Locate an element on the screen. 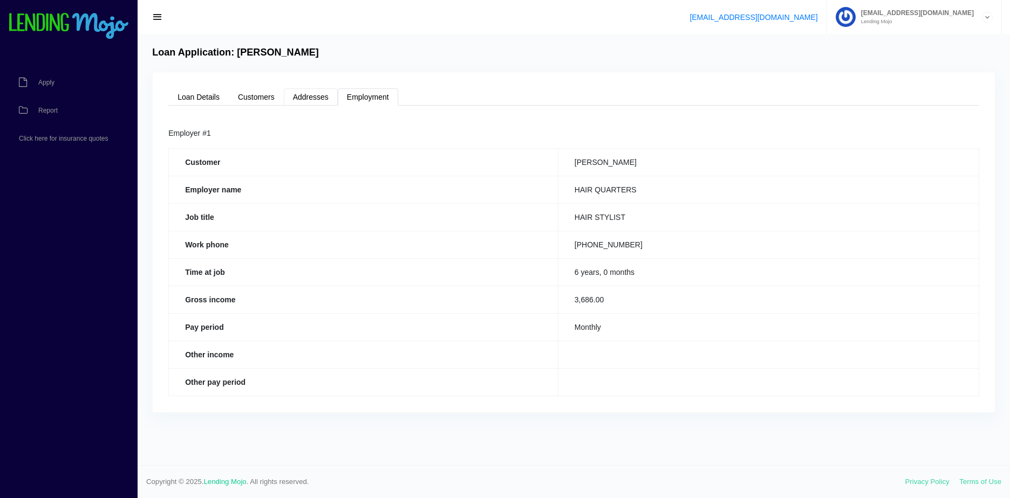  a: Loan Details is located at coordinates (199, 97).